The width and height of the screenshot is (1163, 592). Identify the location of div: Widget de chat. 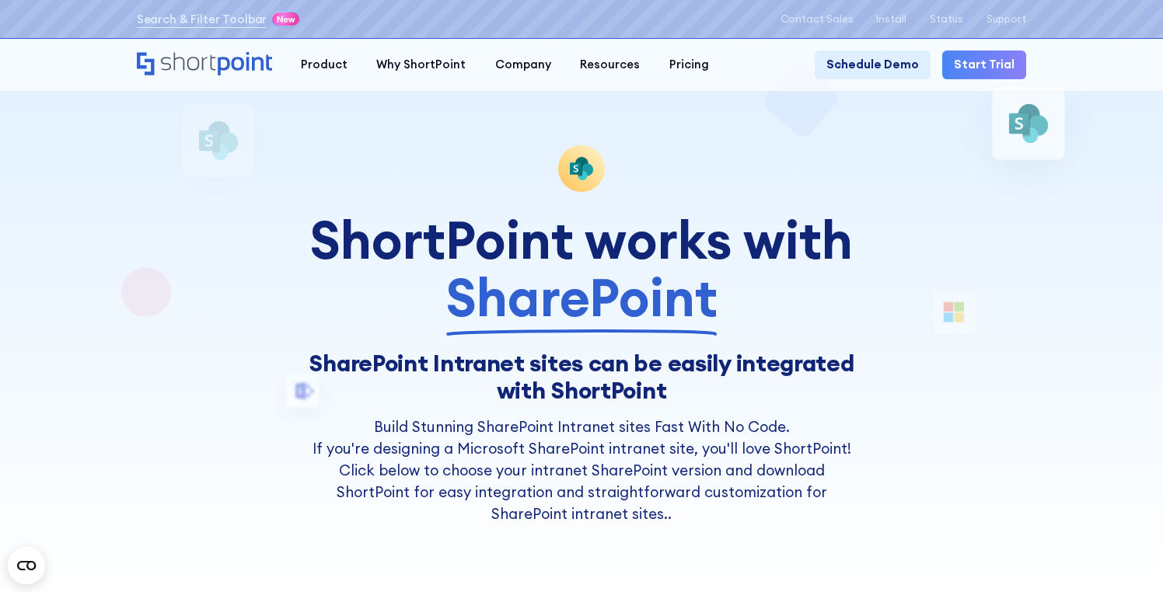
(1124, 555).